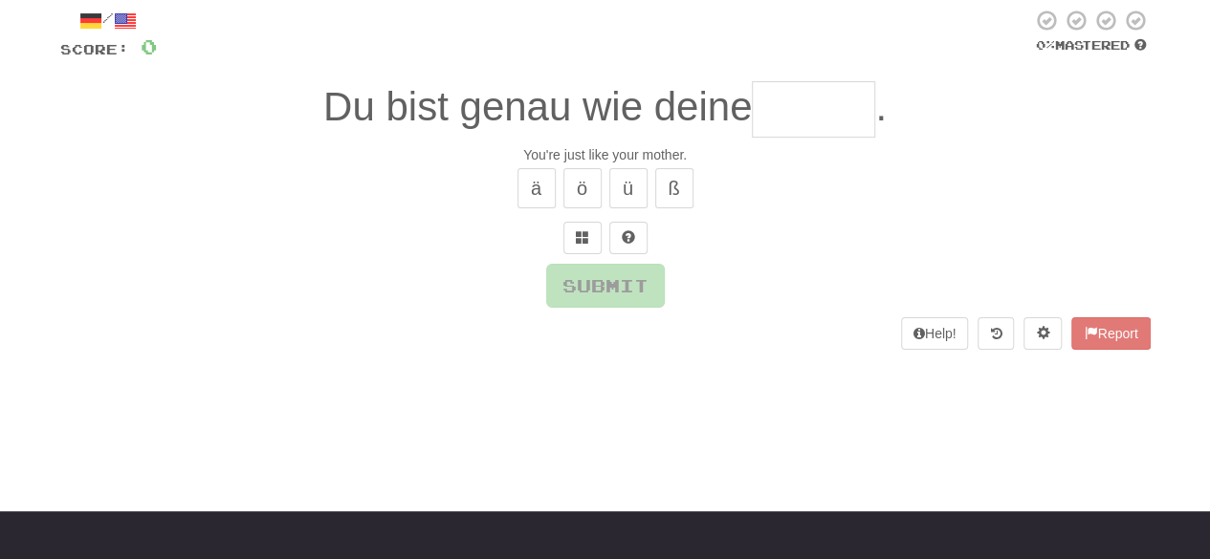 The width and height of the screenshot is (1210, 559). Describe the element at coordinates (95, 49) in the screenshot. I see `span: Score:` at that location.